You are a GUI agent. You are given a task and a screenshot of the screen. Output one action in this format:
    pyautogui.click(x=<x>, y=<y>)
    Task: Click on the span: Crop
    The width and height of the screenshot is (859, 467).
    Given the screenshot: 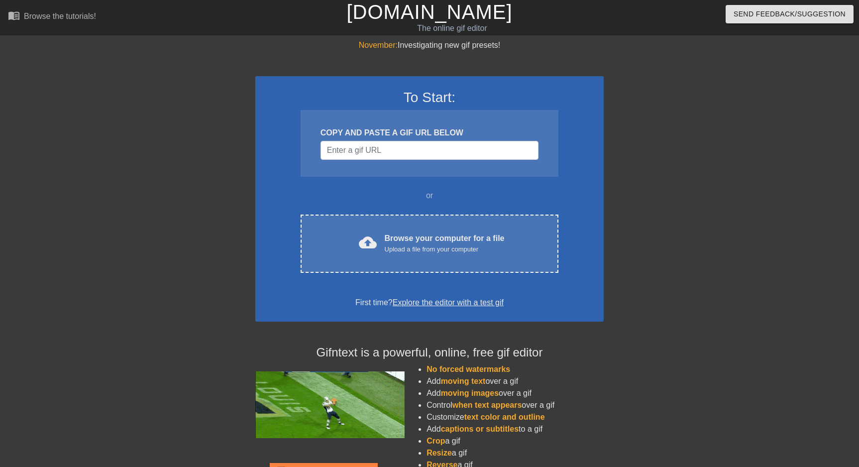 What is the action you would take?
    pyautogui.click(x=435, y=440)
    